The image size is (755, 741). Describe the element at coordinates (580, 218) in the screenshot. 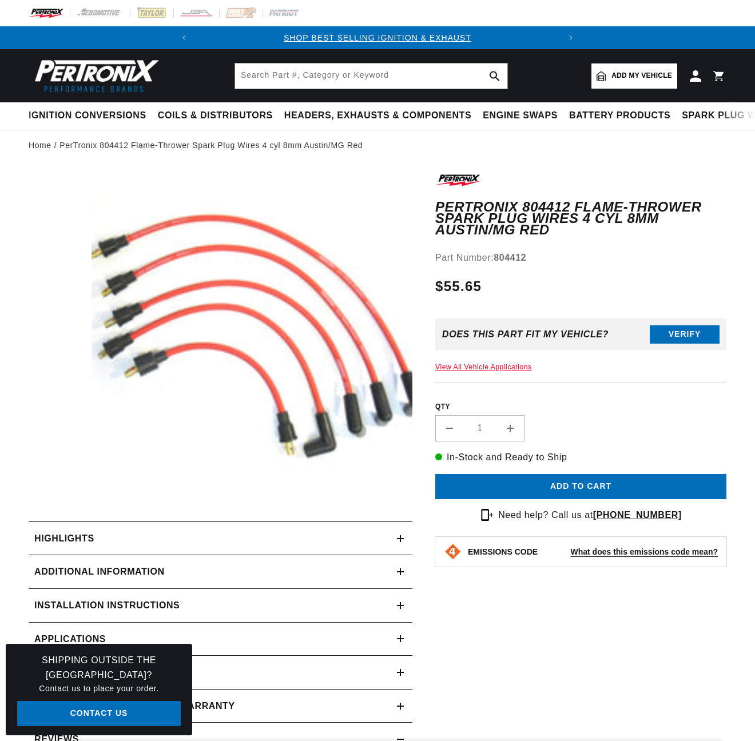

I see `h1: PerTronix 804412 Flame-Thrower Spark Plug Wires 4 cyl 8mm Austin/MG Red` at that location.